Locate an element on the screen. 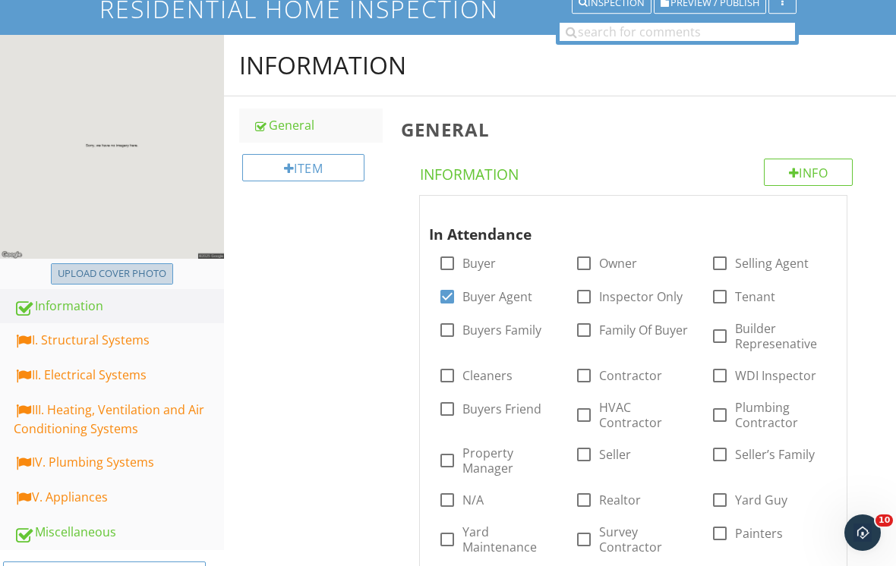 Image resolution: width=896 pixels, height=566 pixels. label: Seller’s Family is located at coordinates (774, 455).